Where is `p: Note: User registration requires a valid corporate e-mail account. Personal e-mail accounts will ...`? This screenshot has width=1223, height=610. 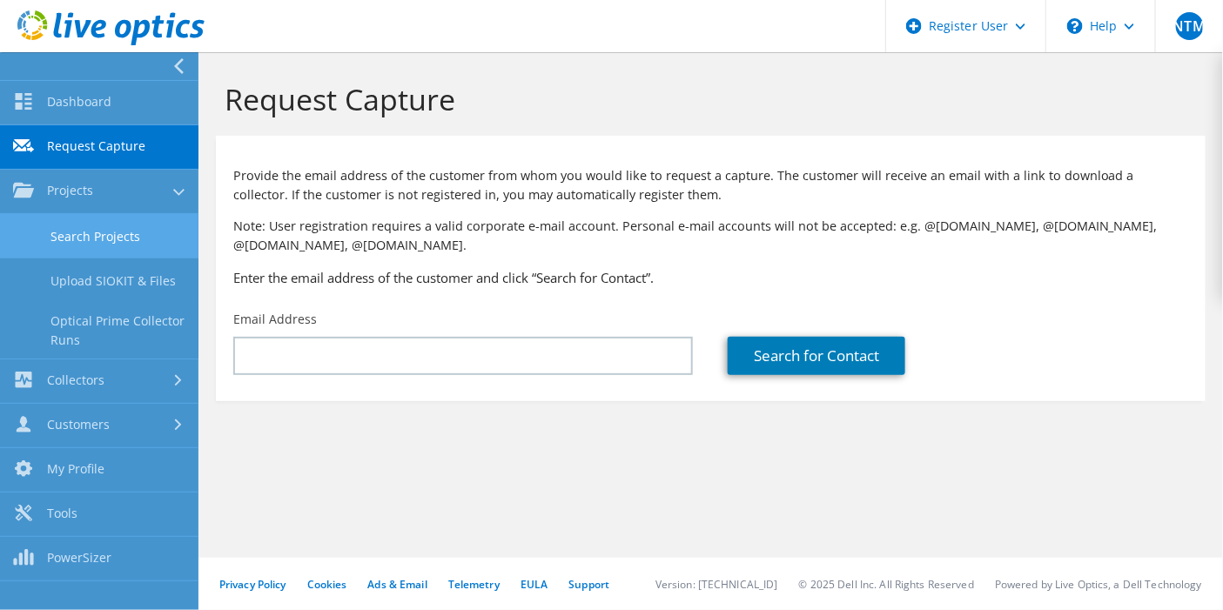 p: Note: User registration requires a valid corporate e-mail account. Personal e-mail accounts will ... is located at coordinates (710, 236).